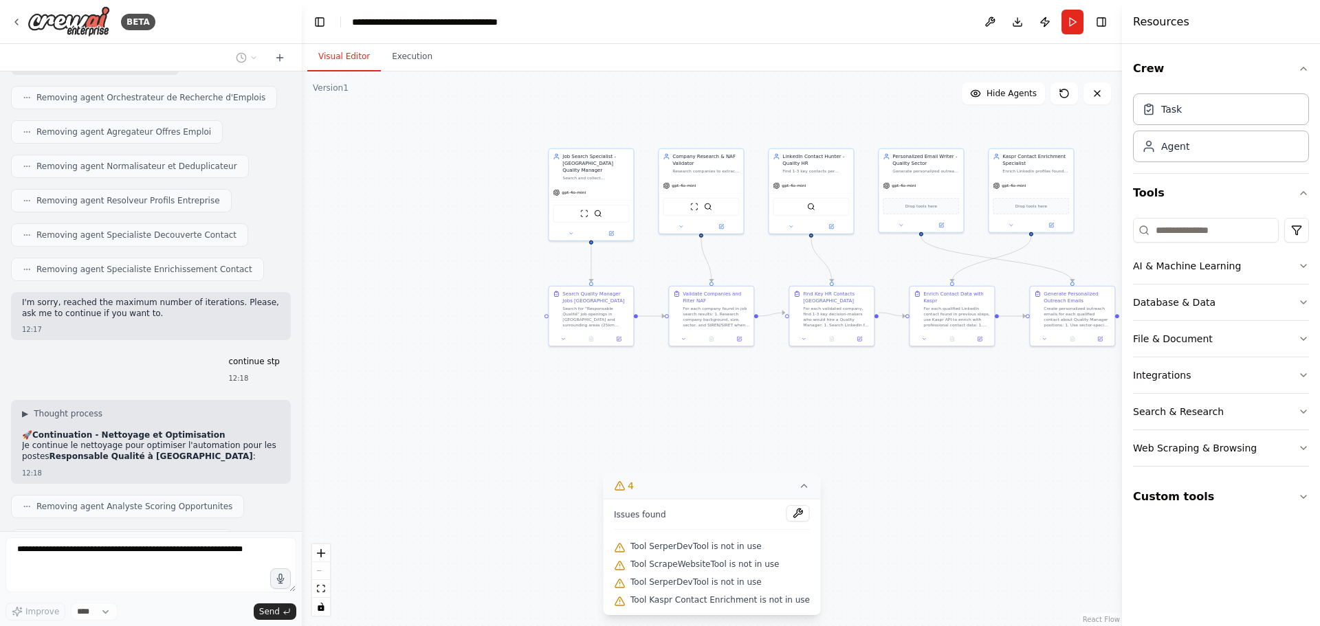 This screenshot has height=626, width=1320. What do you see at coordinates (1221, 339) in the screenshot?
I see `button: File & Document` at bounding box center [1221, 339].